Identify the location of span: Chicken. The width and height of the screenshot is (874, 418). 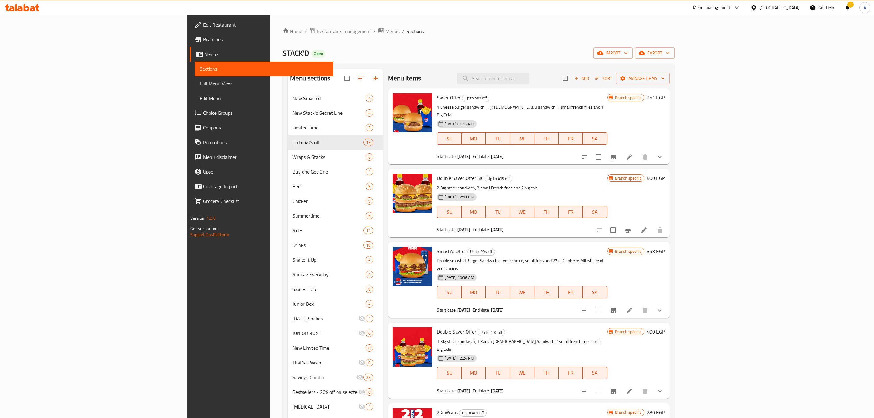
(329, 201).